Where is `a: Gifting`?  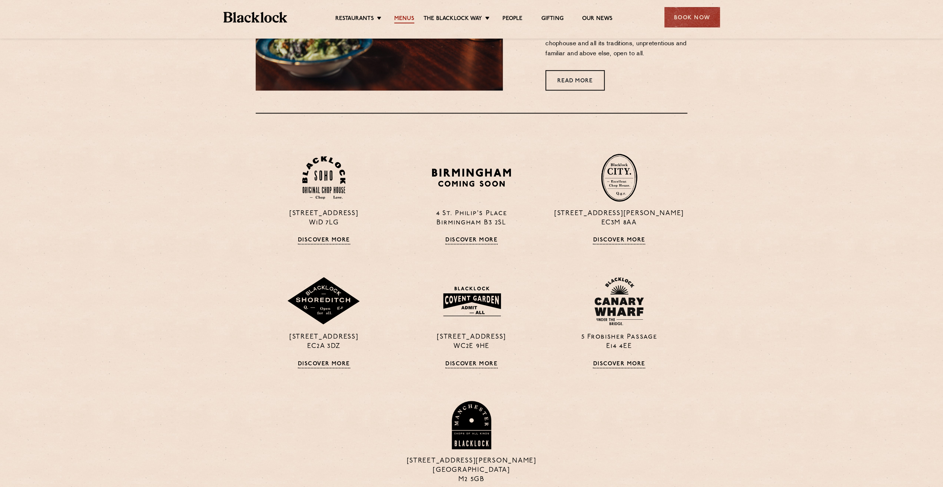 a: Gifting is located at coordinates (552, 19).